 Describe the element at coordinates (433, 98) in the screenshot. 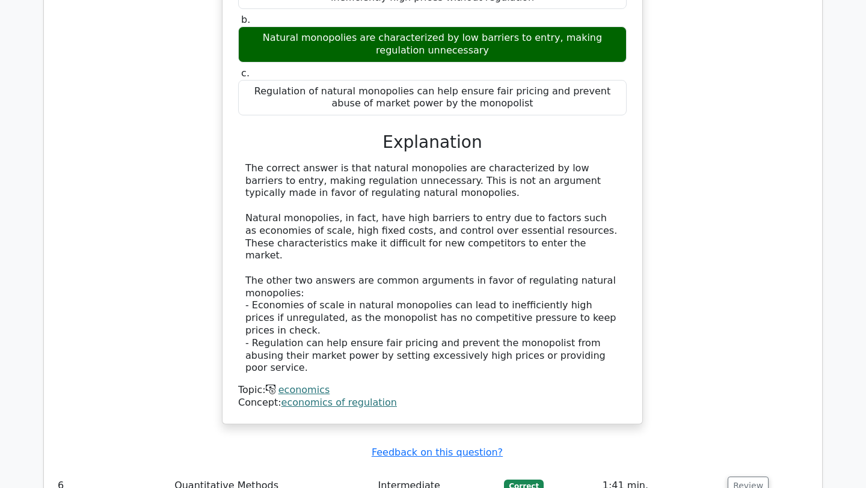

I see `div: Regulation of natural monopolies can help ensure fair pricing and prevent abuse of market power b...` at that location.